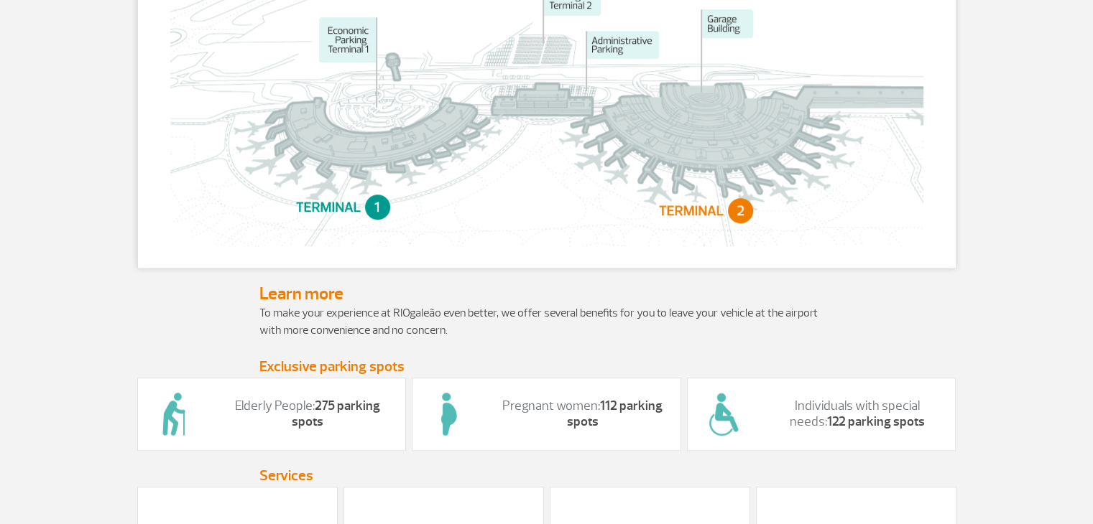  What do you see at coordinates (547, 476) in the screenshot?
I see `h5: Services` at bounding box center [547, 476].